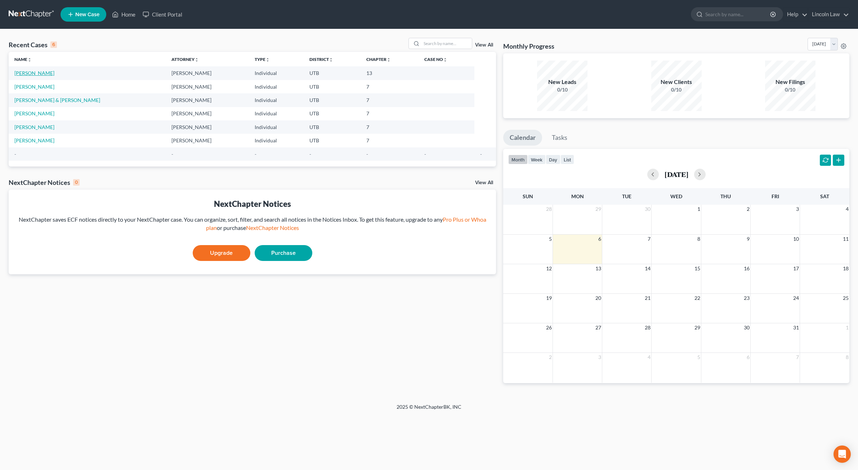 The width and height of the screenshot is (858, 470). What do you see at coordinates (44, 182) in the screenshot?
I see `div: NextChapter Notices` at bounding box center [44, 182].